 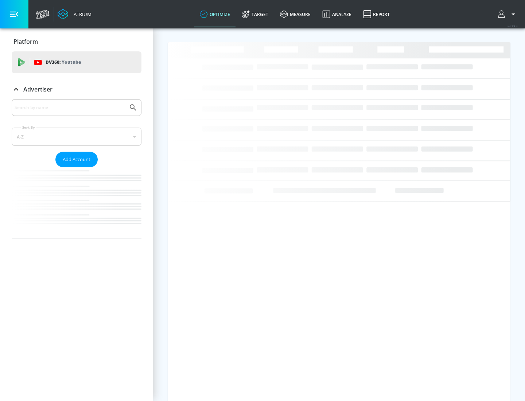 What do you see at coordinates (296, 14) in the screenshot?
I see `a: measure` at bounding box center [296, 14].